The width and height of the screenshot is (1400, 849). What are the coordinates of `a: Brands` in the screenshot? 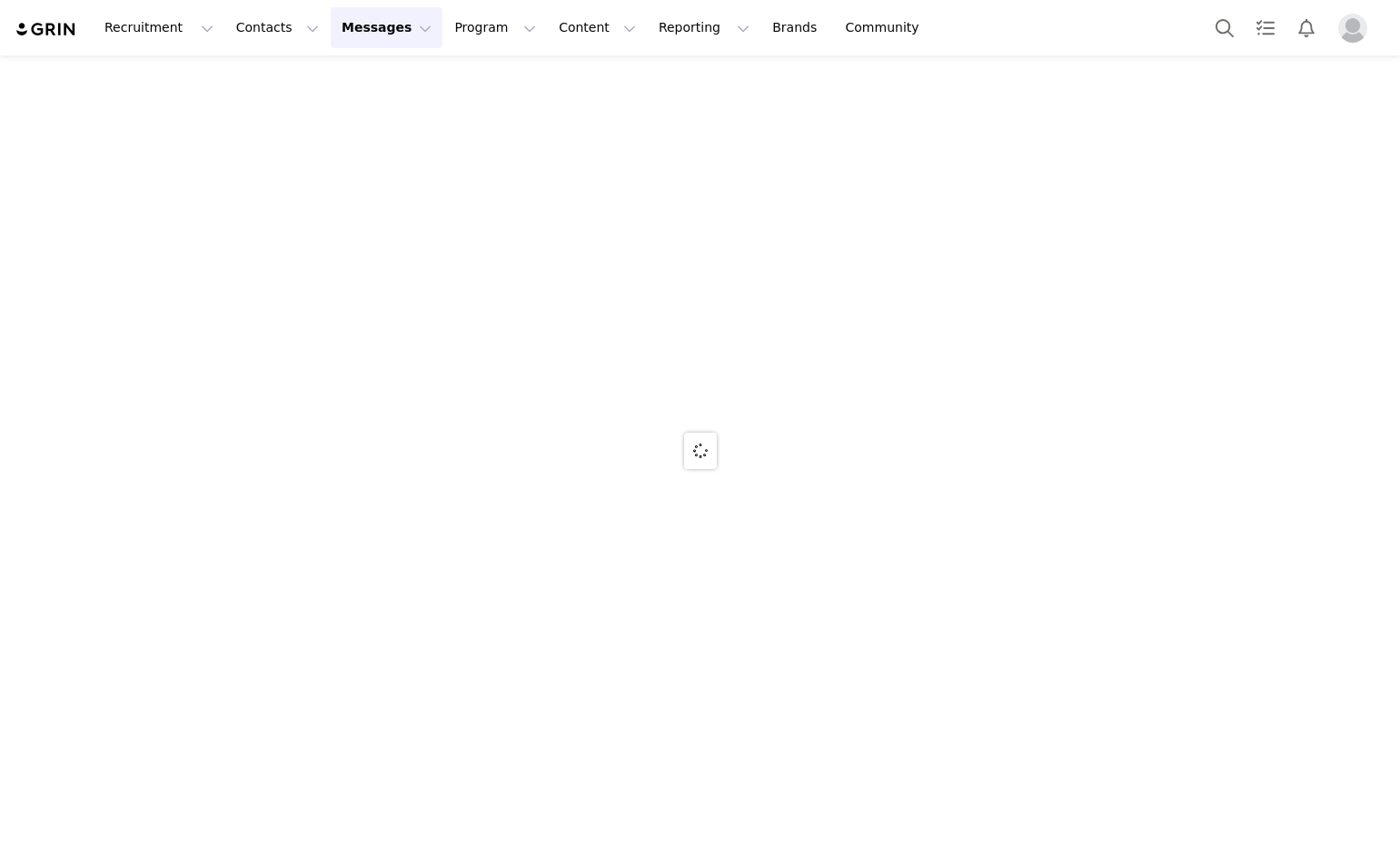 It's located at (797, 27).